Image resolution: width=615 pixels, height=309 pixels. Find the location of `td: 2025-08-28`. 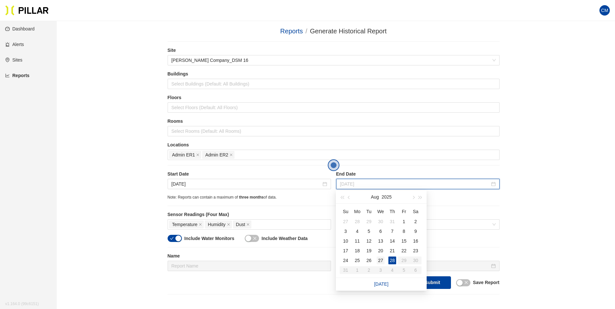

td: 2025-08-28 is located at coordinates (392, 261).